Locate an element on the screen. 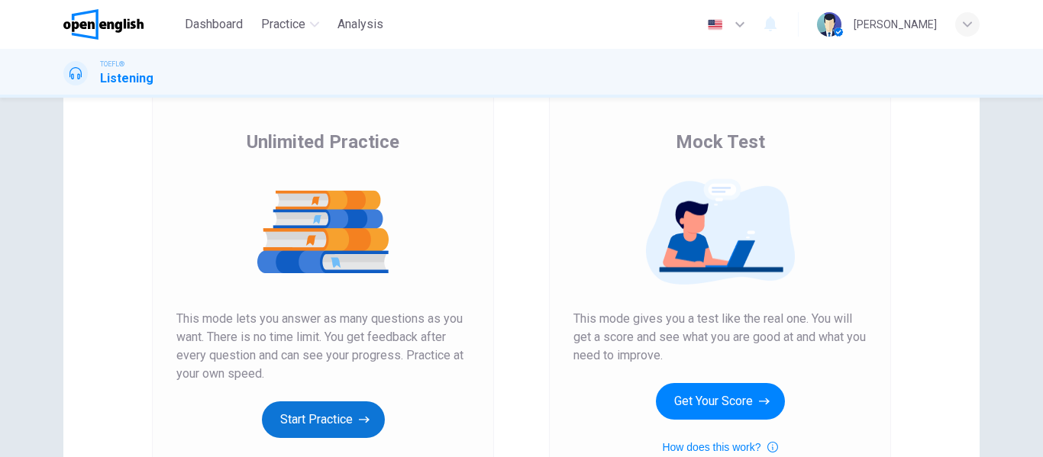 The width and height of the screenshot is (1043, 457). span: Dashboard is located at coordinates (214, 24).